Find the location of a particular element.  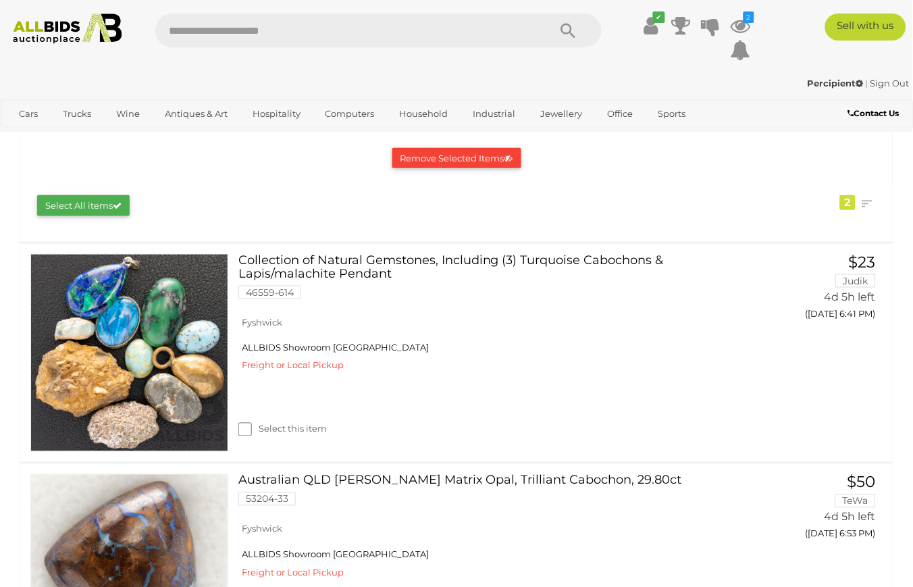

a: Sign Out is located at coordinates (890, 83).